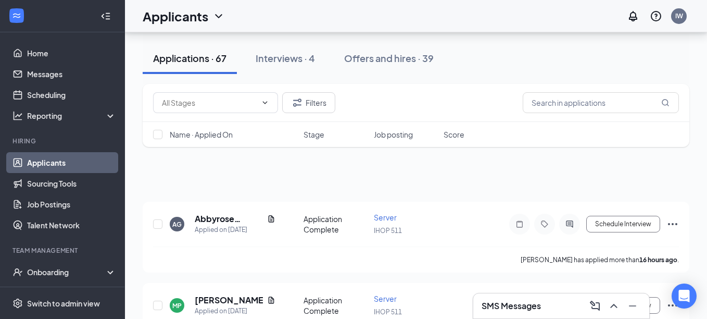  What do you see at coordinates (309, 103) in the screenshot?
I see `button: Filter Filters` at bounding box center [309, 103].